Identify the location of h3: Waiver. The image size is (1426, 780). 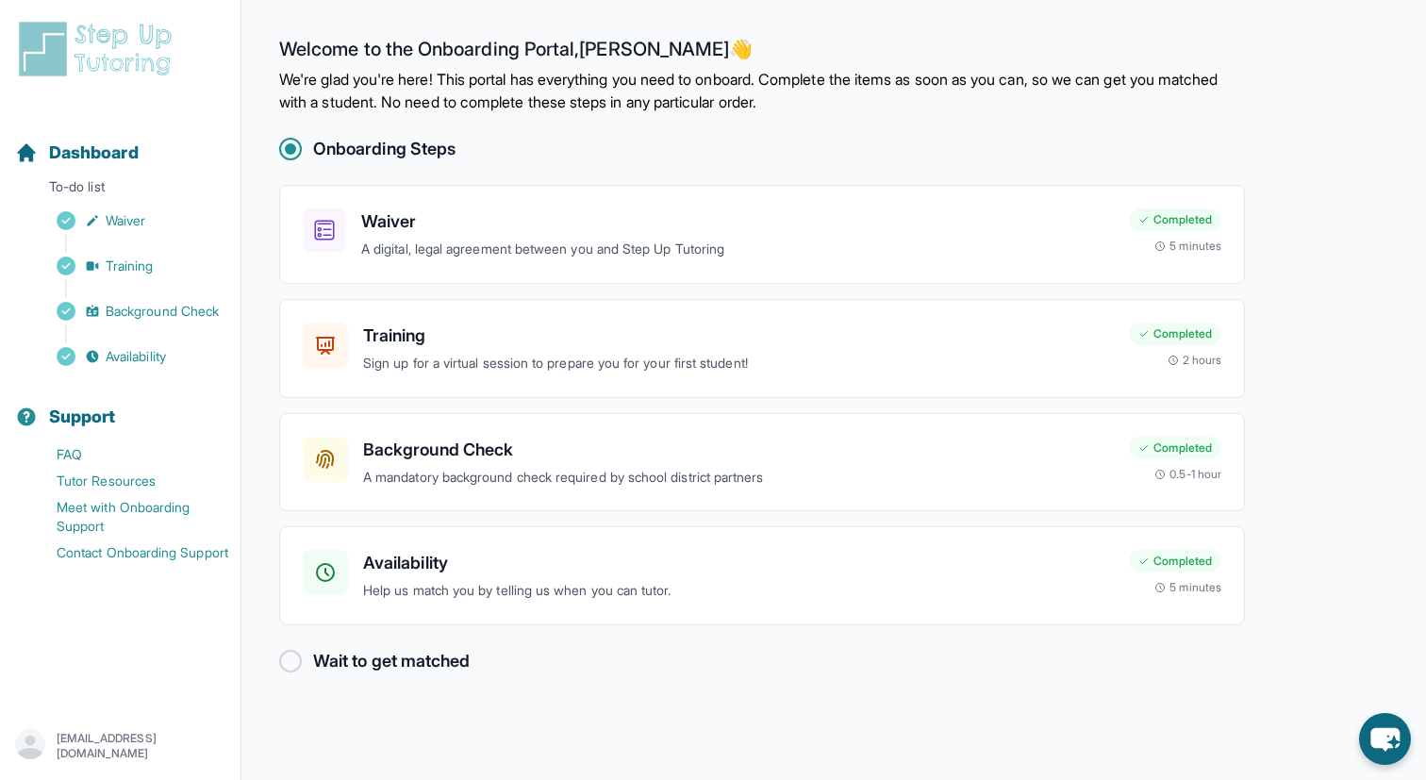
(737, 222).